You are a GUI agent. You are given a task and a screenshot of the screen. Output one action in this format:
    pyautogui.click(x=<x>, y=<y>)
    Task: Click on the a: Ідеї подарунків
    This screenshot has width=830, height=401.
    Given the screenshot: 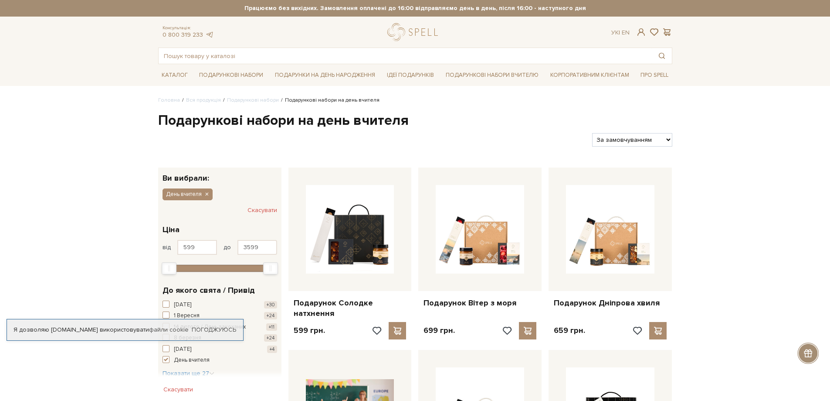 What is the action you would take?
    pyautogui.click(x=411, y=75)
    